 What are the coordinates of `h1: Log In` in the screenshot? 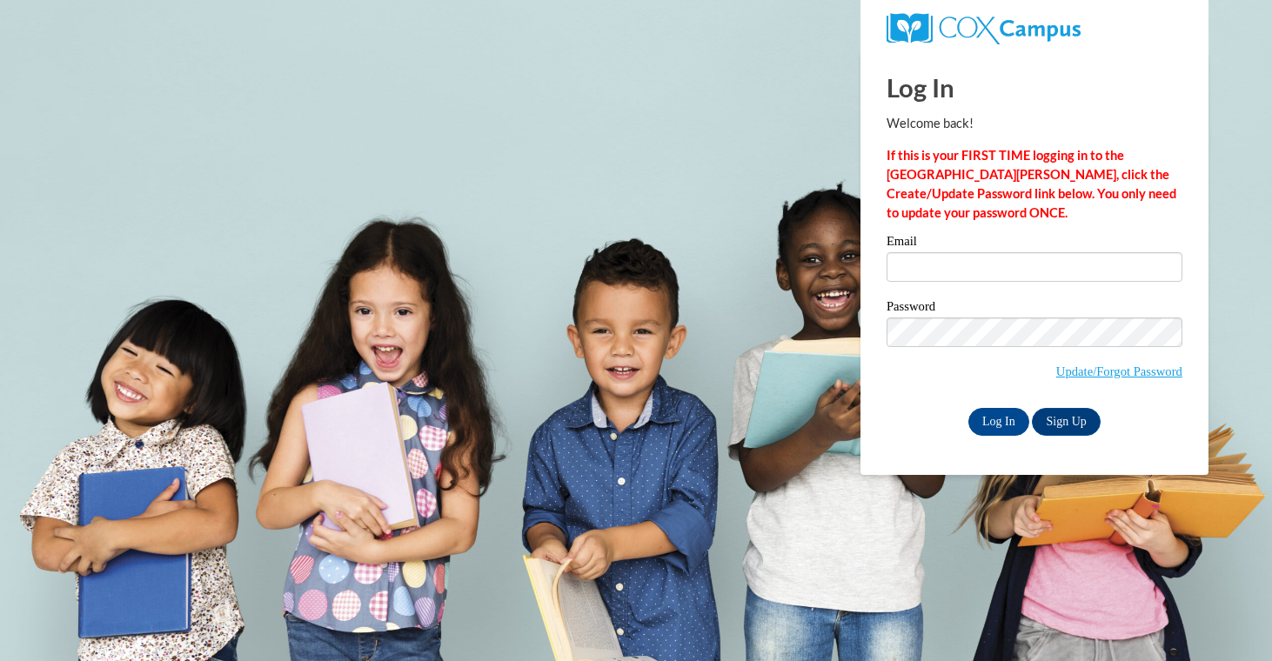 It's located at (1035, 87).